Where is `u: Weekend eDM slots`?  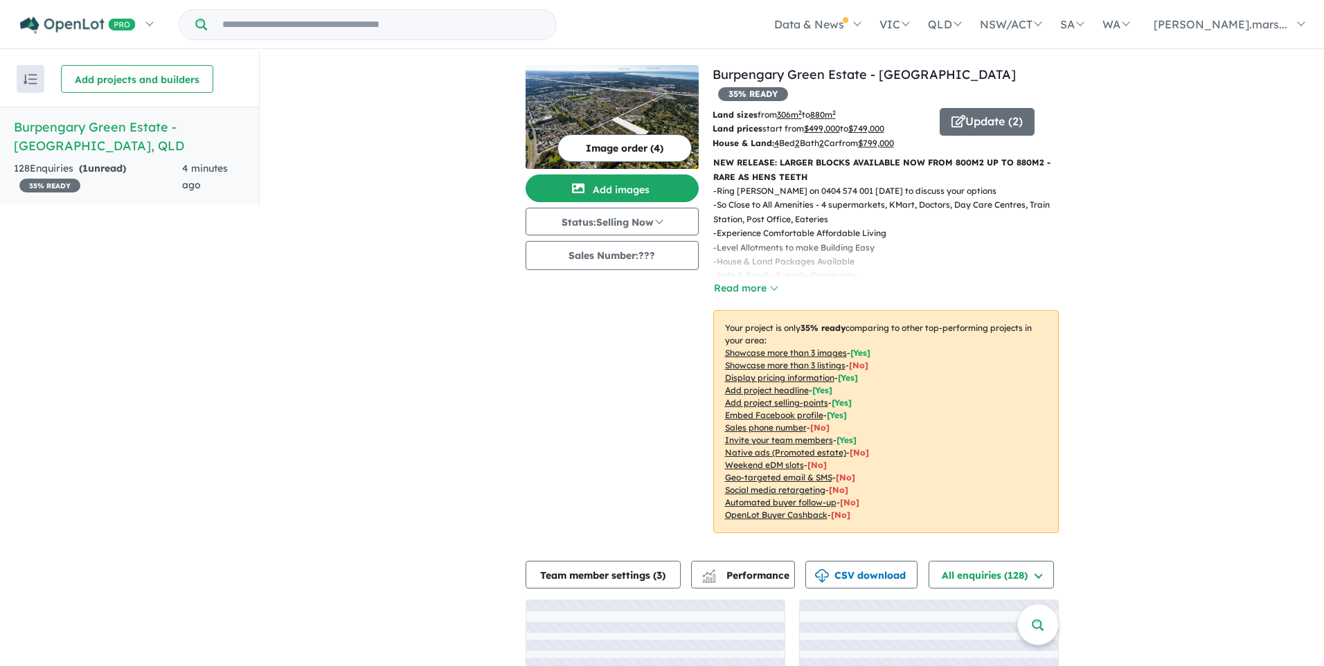
u: Weekend eDM slots is located at coordinates (765, 465).